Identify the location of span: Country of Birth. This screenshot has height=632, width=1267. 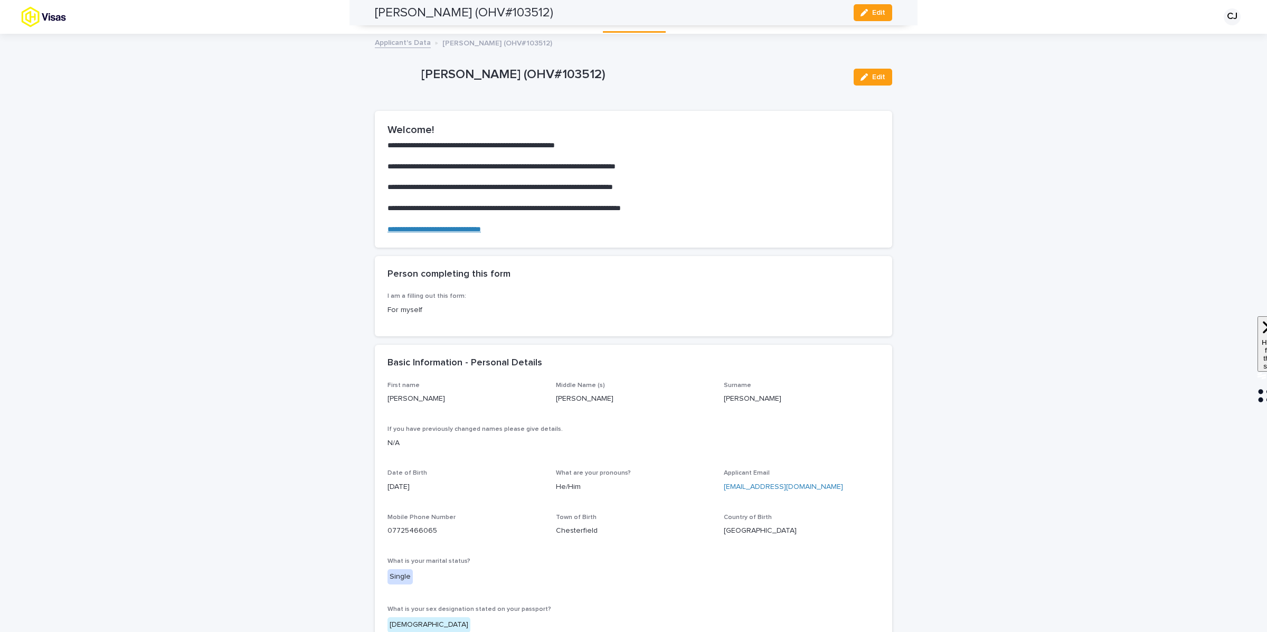
(747, 517).